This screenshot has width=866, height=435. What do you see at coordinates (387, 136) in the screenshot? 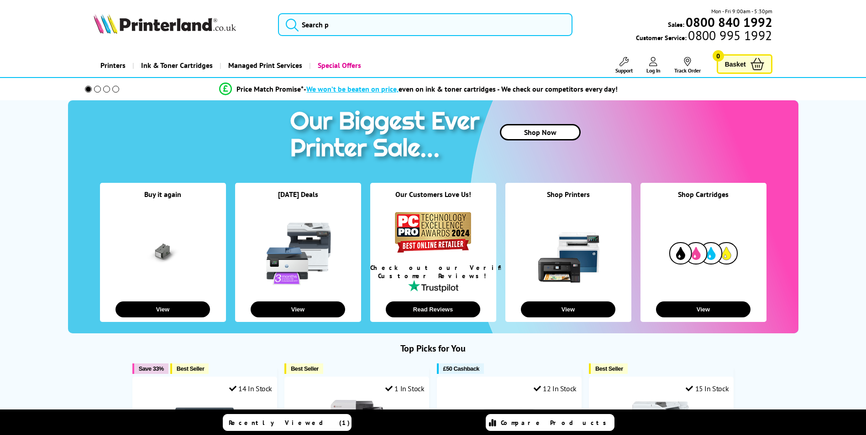
I see `img: printer sale` at bounding box center [387, 136].